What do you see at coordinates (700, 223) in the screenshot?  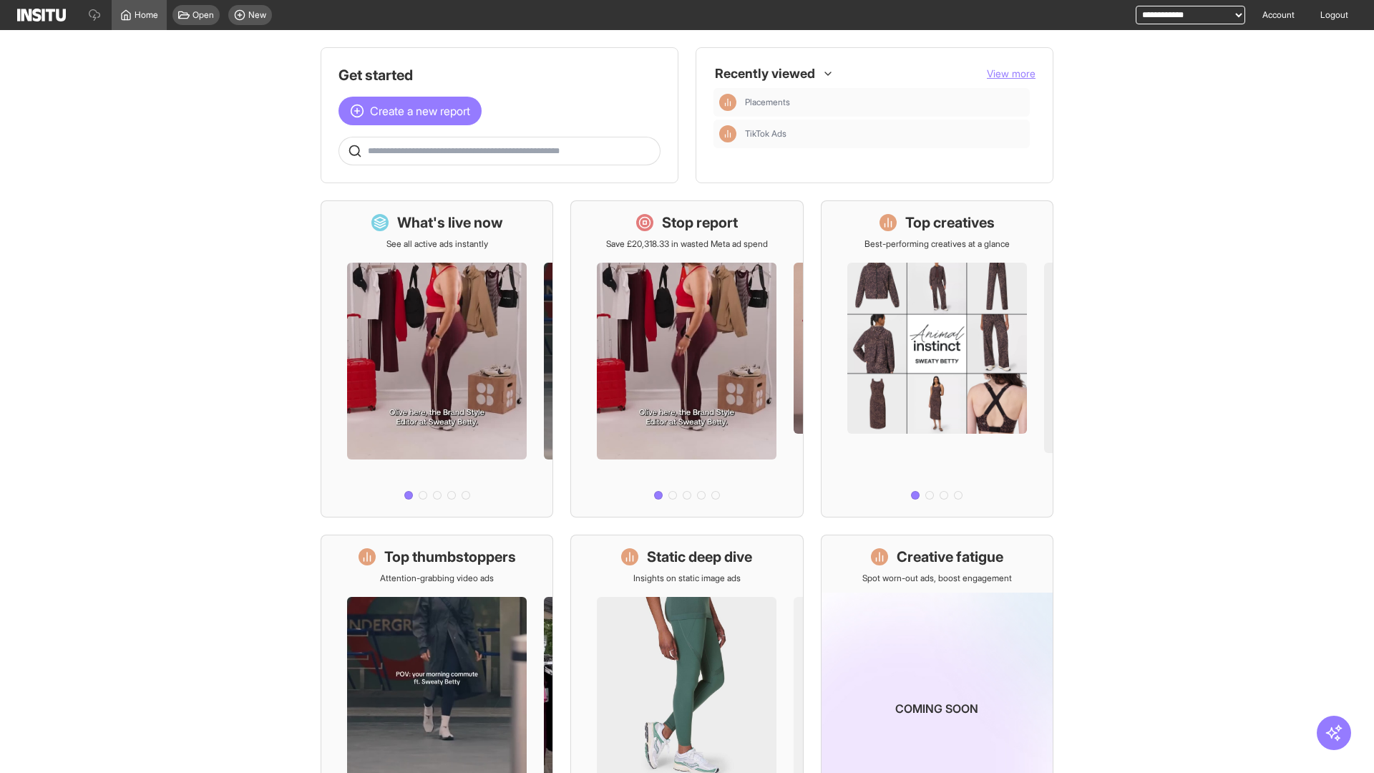 I see `h1: Stop report` at bounding box center [700, 223].